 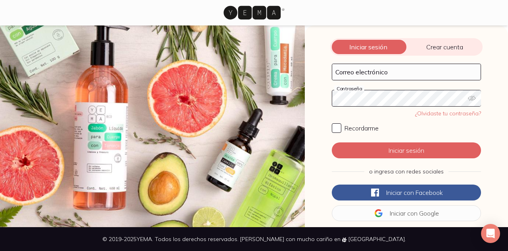 What do you see at coordinates (491, 233) in the screenshot?
I see `div: Open Intercom Messenger` at bounding box center [491, 233].